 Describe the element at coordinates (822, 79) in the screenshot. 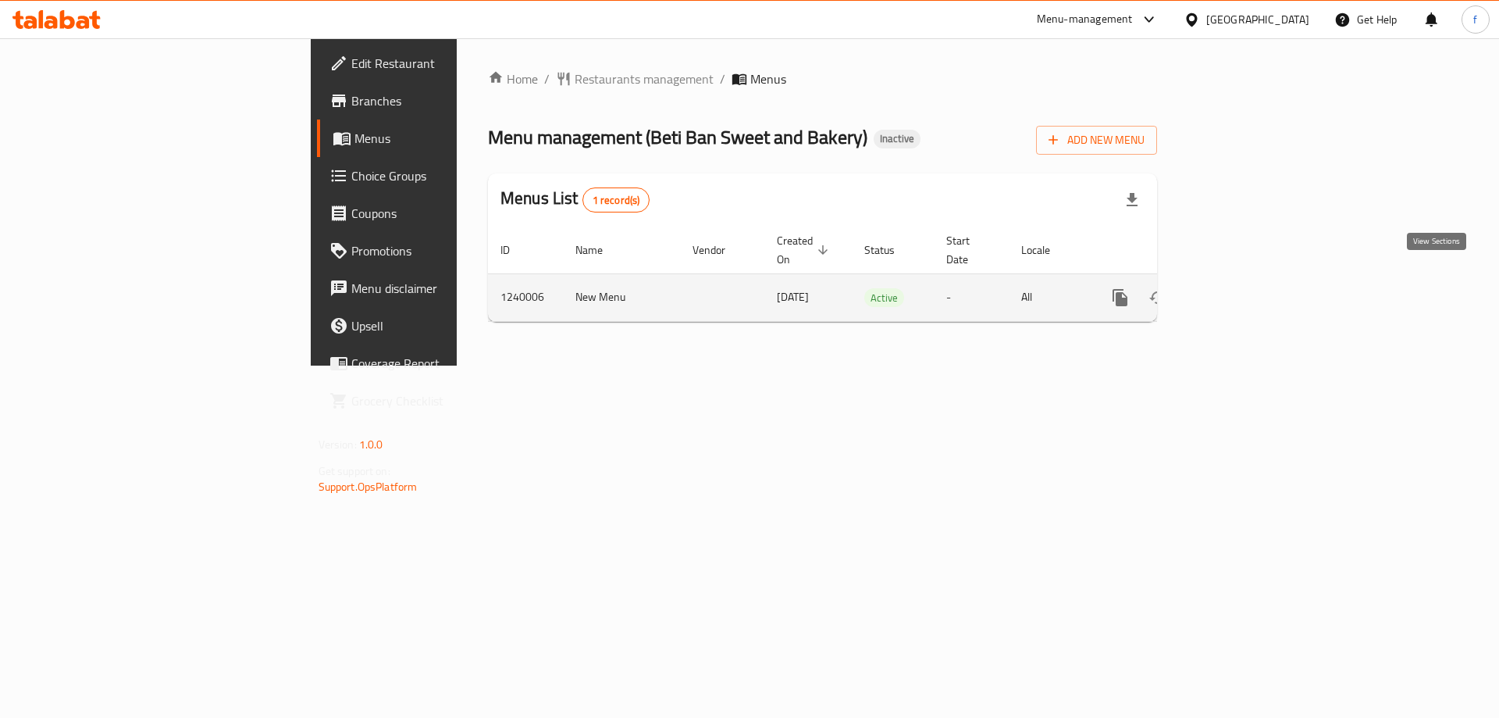

I see `nav: breadcrumb` at that location.